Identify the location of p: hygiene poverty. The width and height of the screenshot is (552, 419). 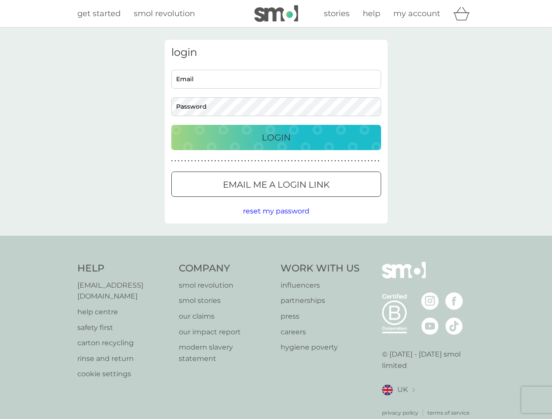
(320, 348).